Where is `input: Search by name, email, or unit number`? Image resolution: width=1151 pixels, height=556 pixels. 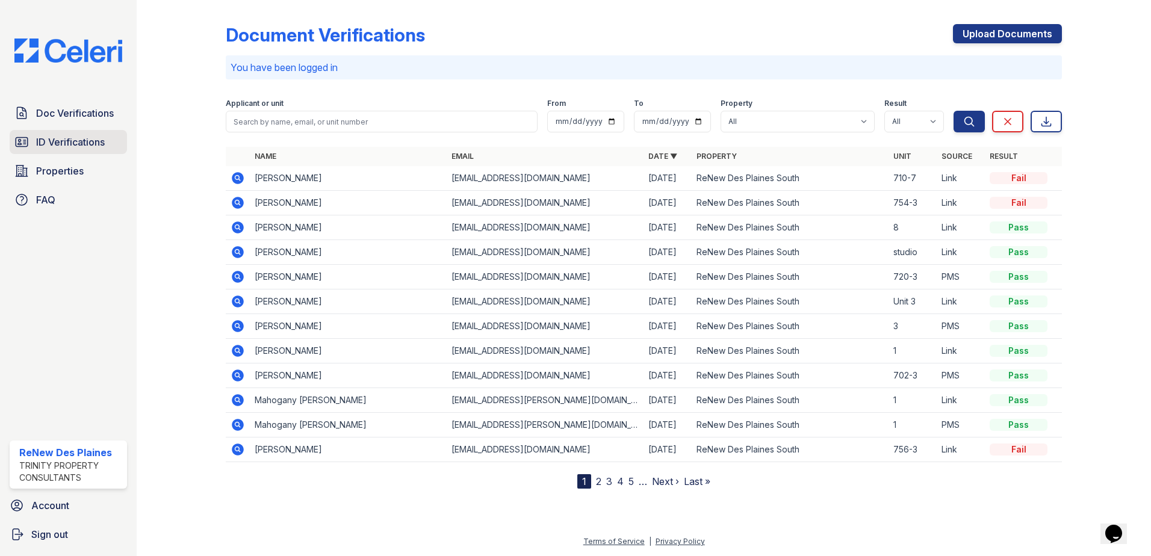 input: Search by name, email, or unit number is located at coordinates (382, 122).